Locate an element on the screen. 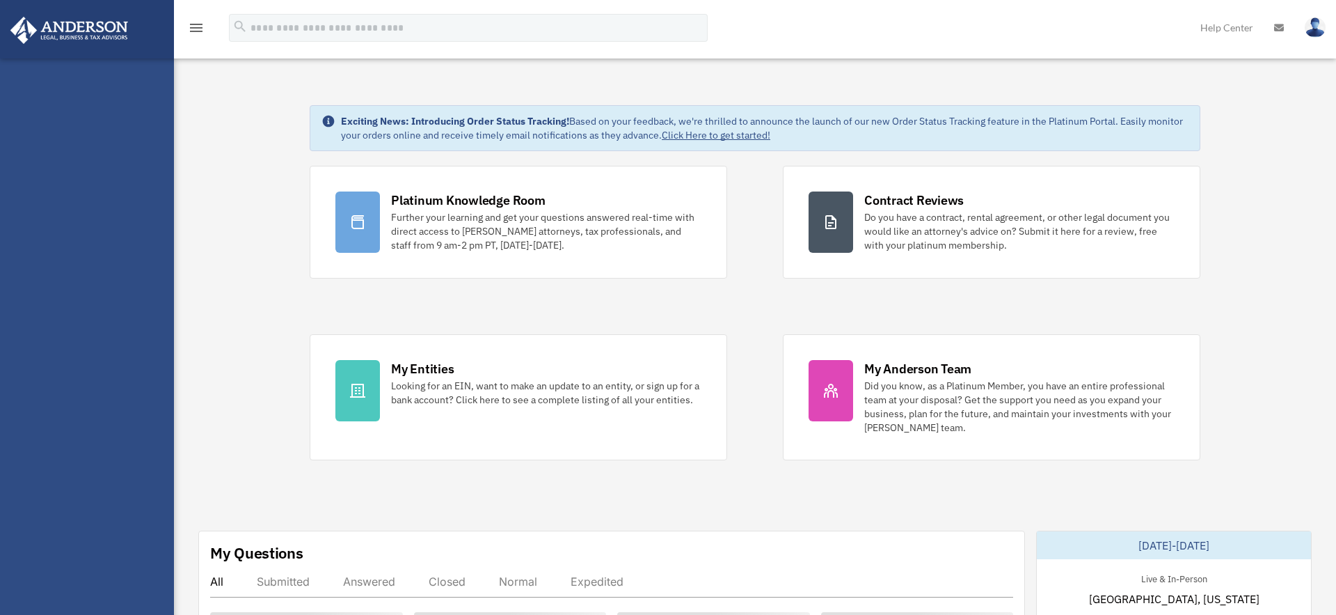 The width and height of the screenshot is (1336, 615). div: My Questions is located at coordinates (257, 553).